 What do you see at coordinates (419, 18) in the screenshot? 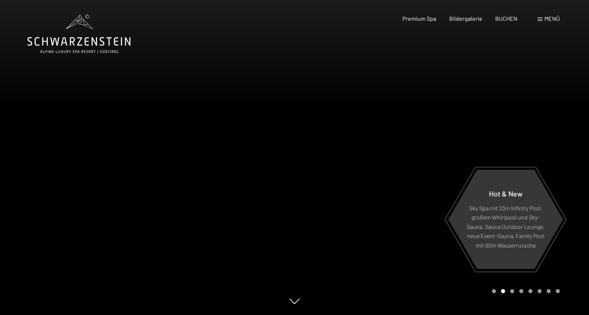
I see `a: Premium Spa` at bounding box center [419, 18].